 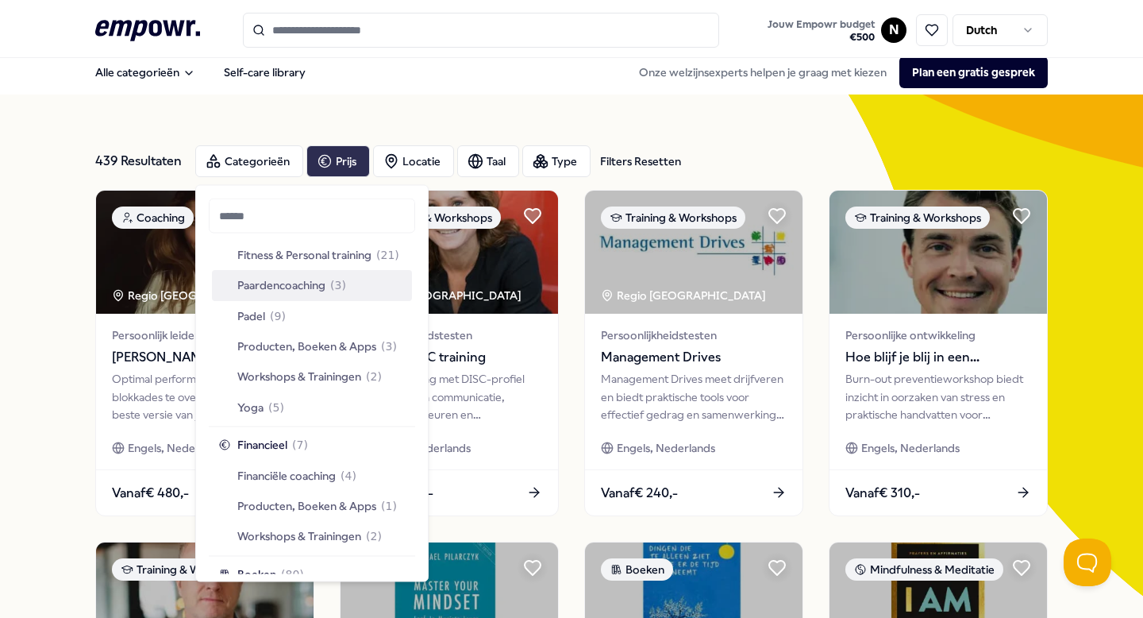 I want to click on div: Management Drives meet drijfveren en biedt praktische tools voor effectief gedrag en samenwerking..., so click(x=694, y=396).